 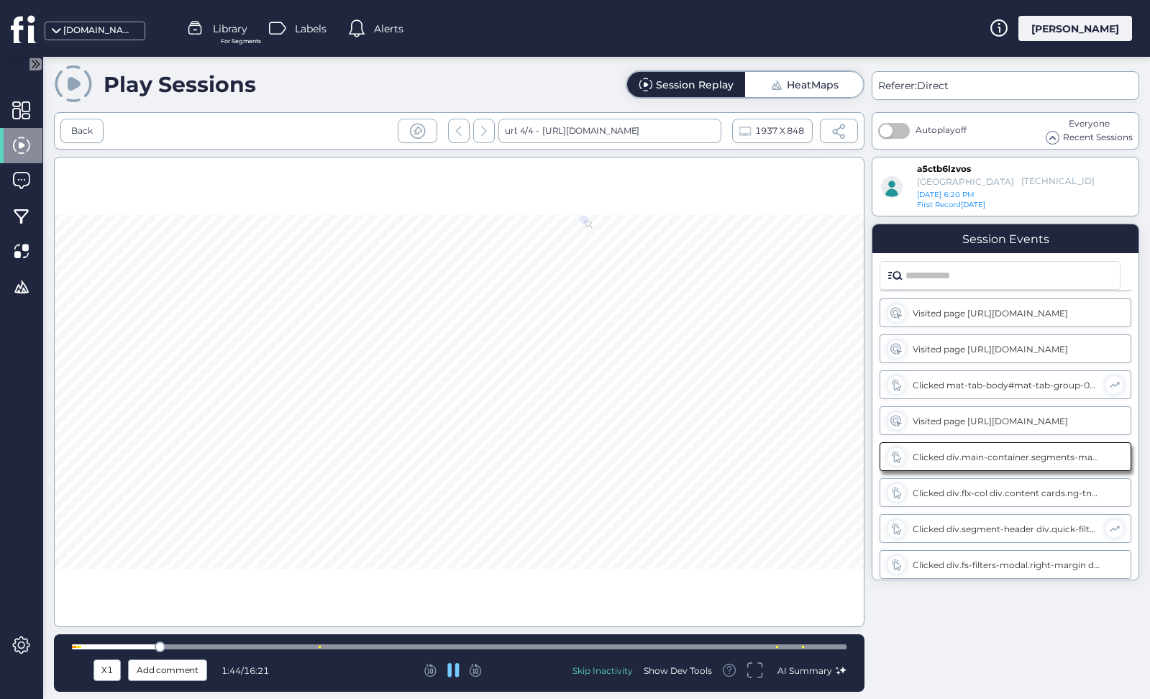 I want to click on div: Play Sessions, so click(x=180, y=84).